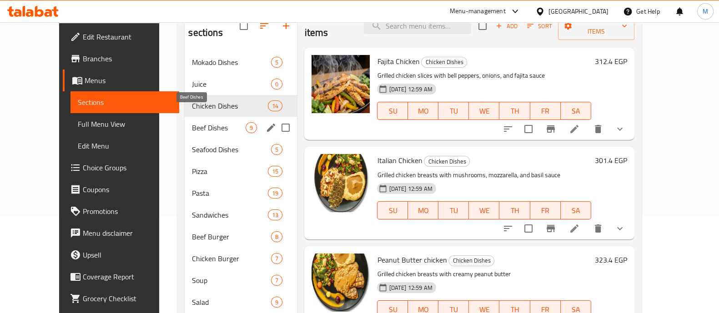  What do you see at coordinates (575, 210) in the screenshot?
I see `span: SA` at bounding box center [575, 210].